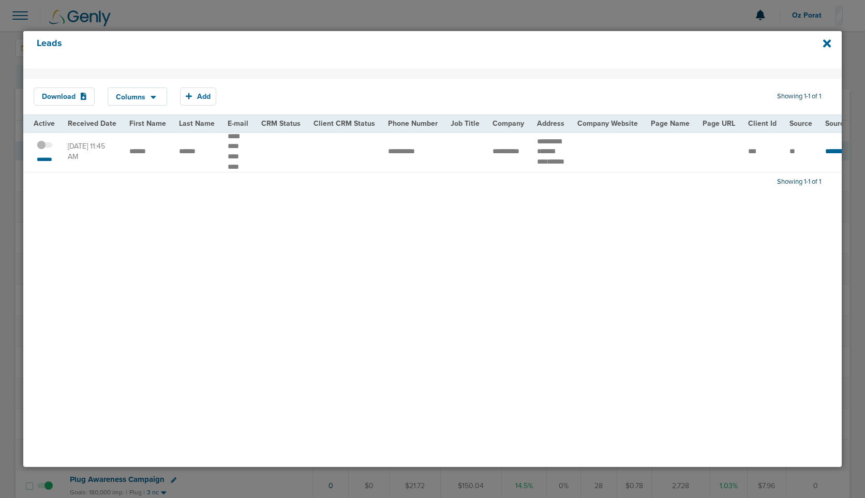 This screenshot has height=498, width=865. I want to click on th: Client CRM Status, so click(345, 123).